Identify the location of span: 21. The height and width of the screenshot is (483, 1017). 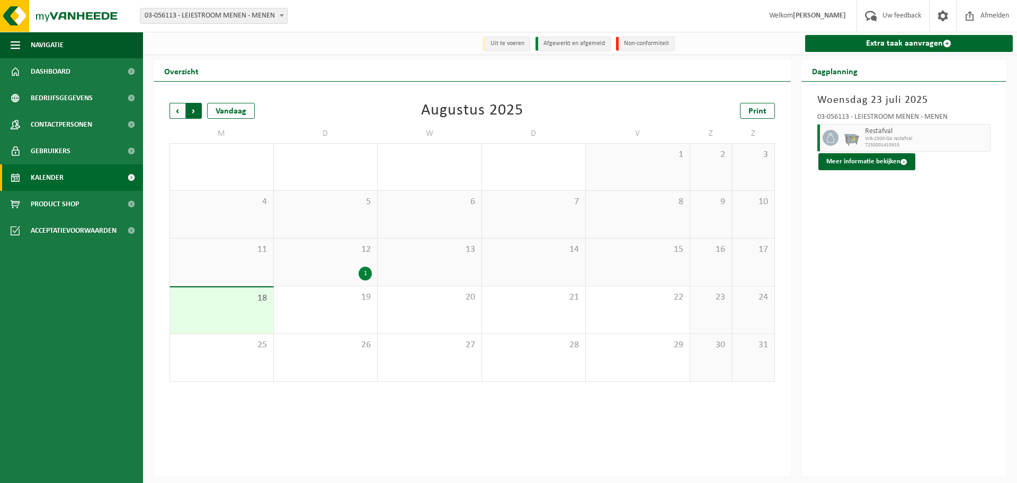
(534, 297).